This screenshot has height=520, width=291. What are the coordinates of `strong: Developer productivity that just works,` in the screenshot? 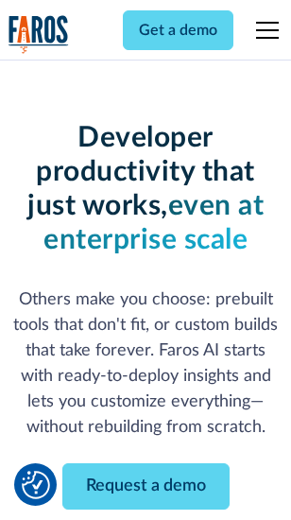 It's located at (141, 172).